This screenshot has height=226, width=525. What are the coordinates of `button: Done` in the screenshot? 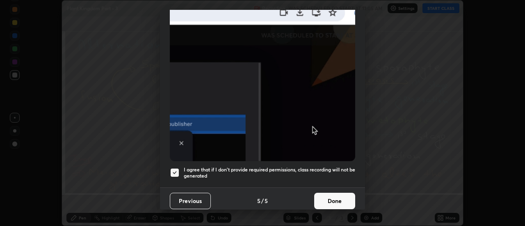 It's located at (335, 201).